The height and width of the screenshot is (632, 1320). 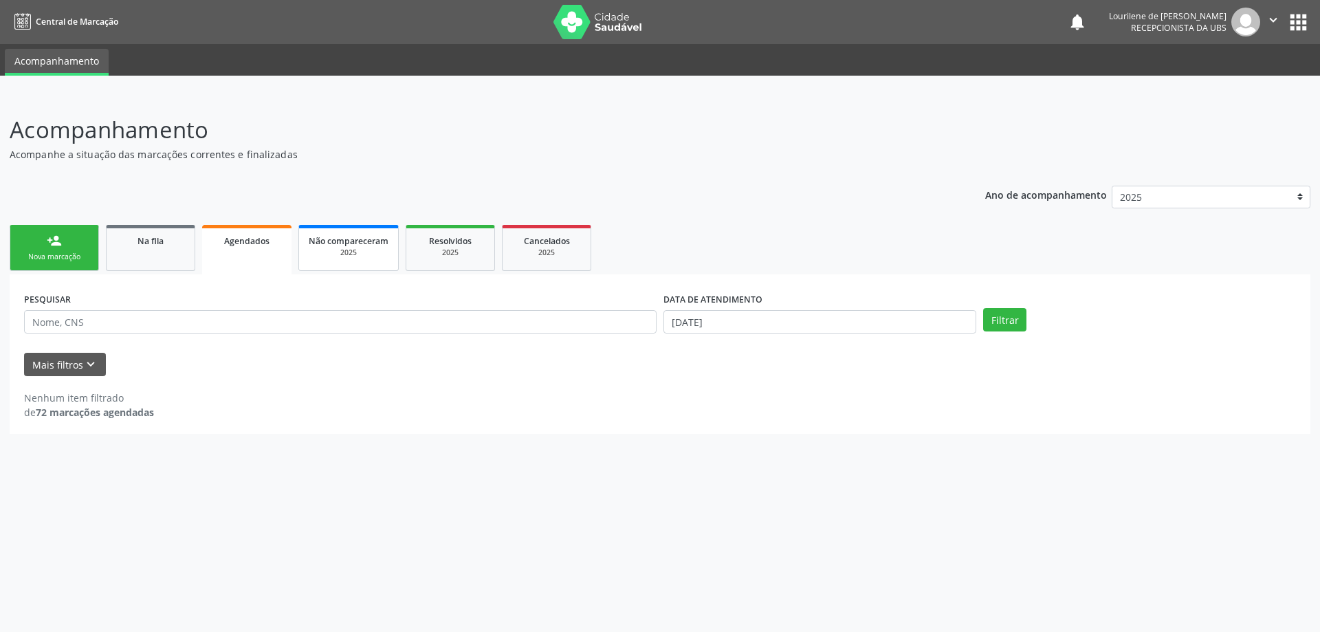 What do you see at coordinates (1246, 22) in the screenshot?
I see `img: img` at bounding box center [1246, 22].